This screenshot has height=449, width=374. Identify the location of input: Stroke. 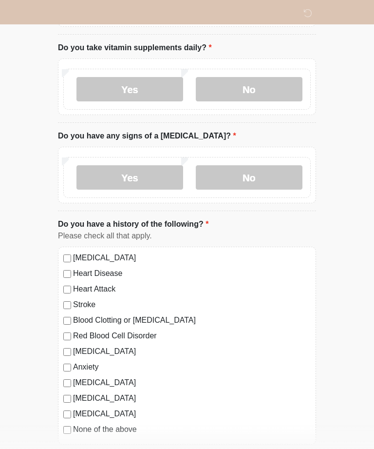
(67, 305).